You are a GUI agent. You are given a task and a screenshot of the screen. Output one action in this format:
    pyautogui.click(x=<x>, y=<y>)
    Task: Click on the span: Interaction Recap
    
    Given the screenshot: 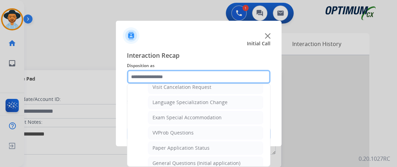 What is the action you would take?
    pyautogui.click(x=198, y=56)
    